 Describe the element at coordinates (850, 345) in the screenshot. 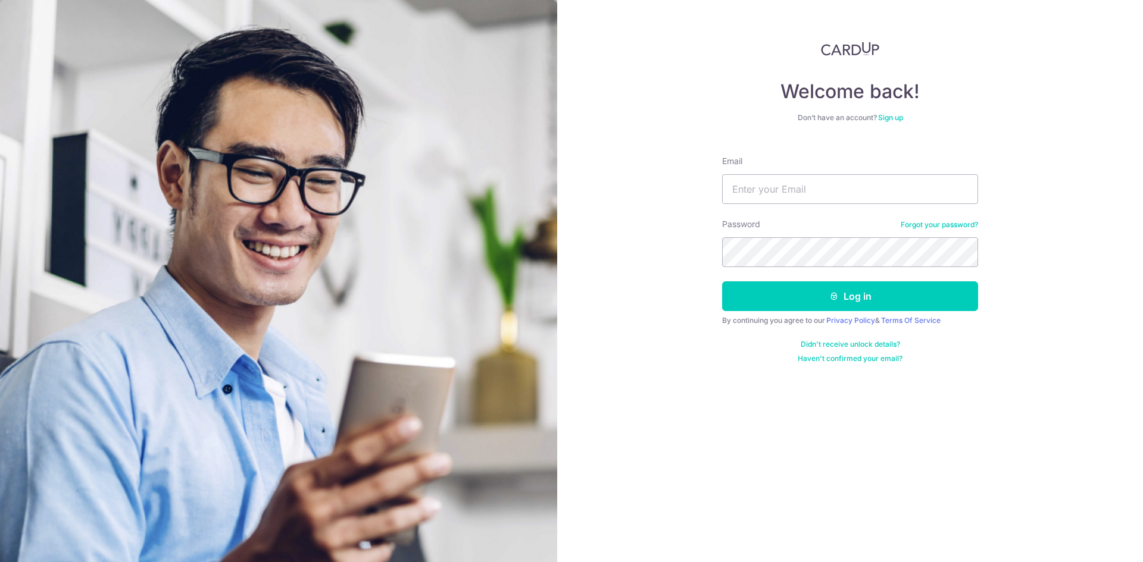

I see `a: Didn't receive unlock details?` at that location.